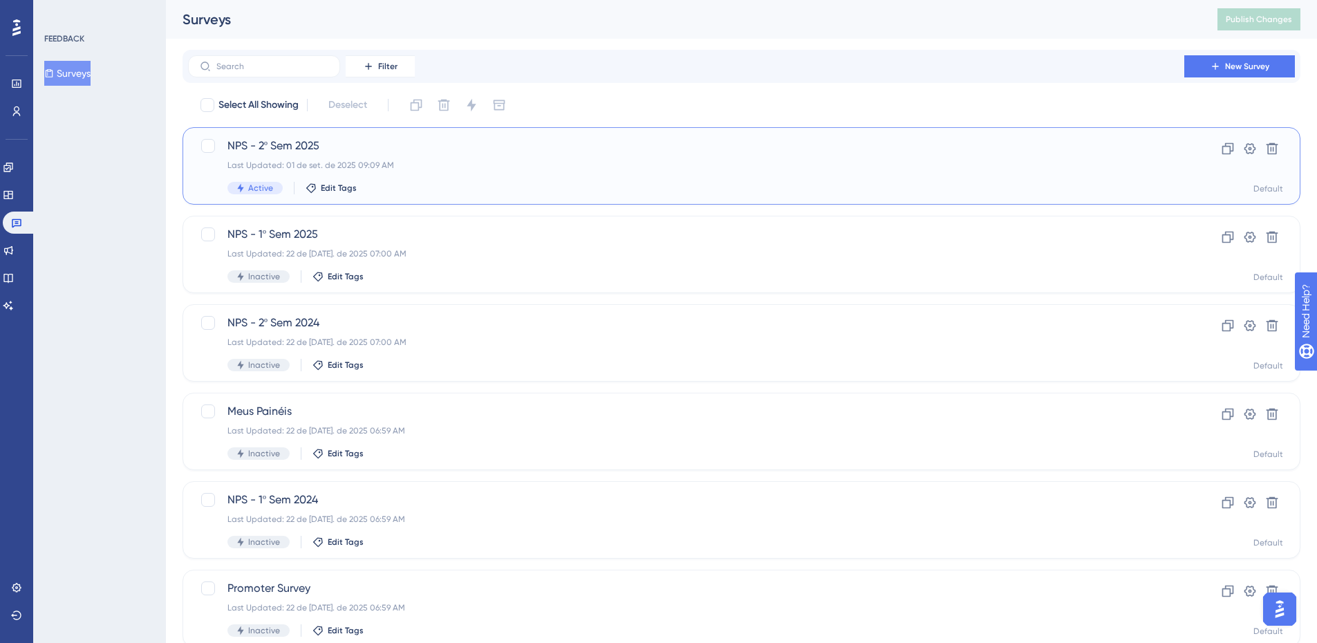 The height and width of the screenshot is (643, 1317). What do you see at coordinates (59, 12) in the screenshot?
I see `span: Need Help?` at bounding box center [59, 12].